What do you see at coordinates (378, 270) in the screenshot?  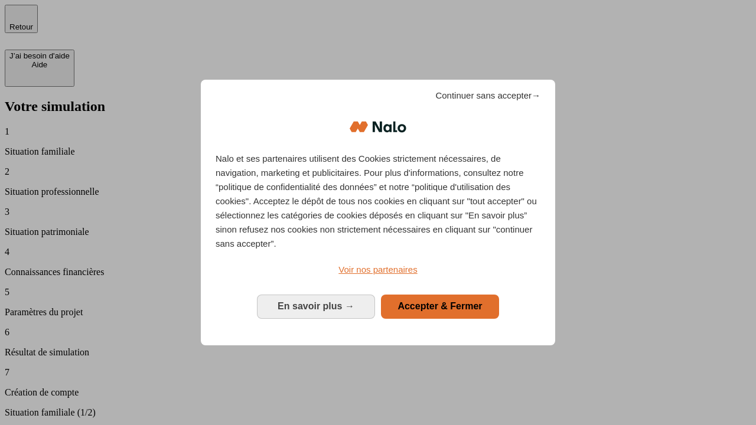 I see `a: Voir nos partenaires` at bounding box center [378, 270].